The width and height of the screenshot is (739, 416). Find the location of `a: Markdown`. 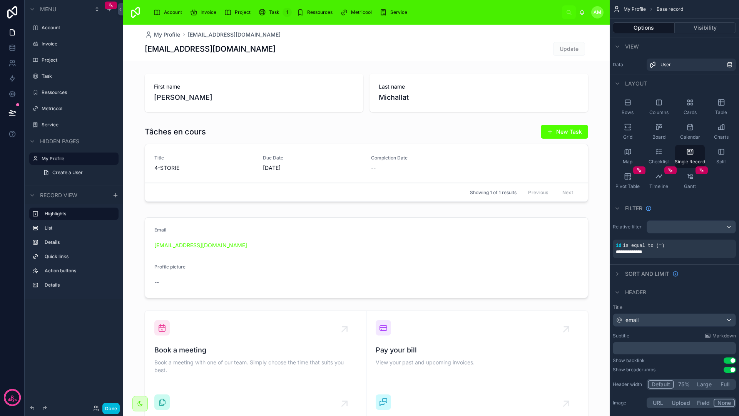

a: Markdown is located at coordinates (720, 336).